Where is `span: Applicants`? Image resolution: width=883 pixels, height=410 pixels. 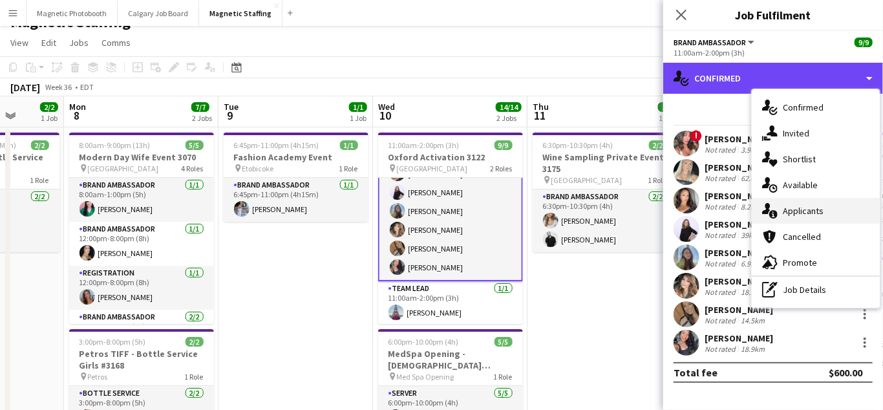 span: Applicants is located at coordinates (803, 211).